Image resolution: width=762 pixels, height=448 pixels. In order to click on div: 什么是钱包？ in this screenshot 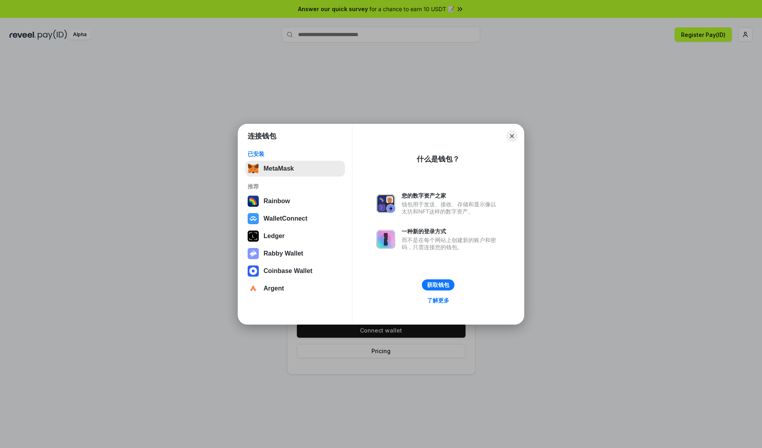, I will do `click(438, 159)`.